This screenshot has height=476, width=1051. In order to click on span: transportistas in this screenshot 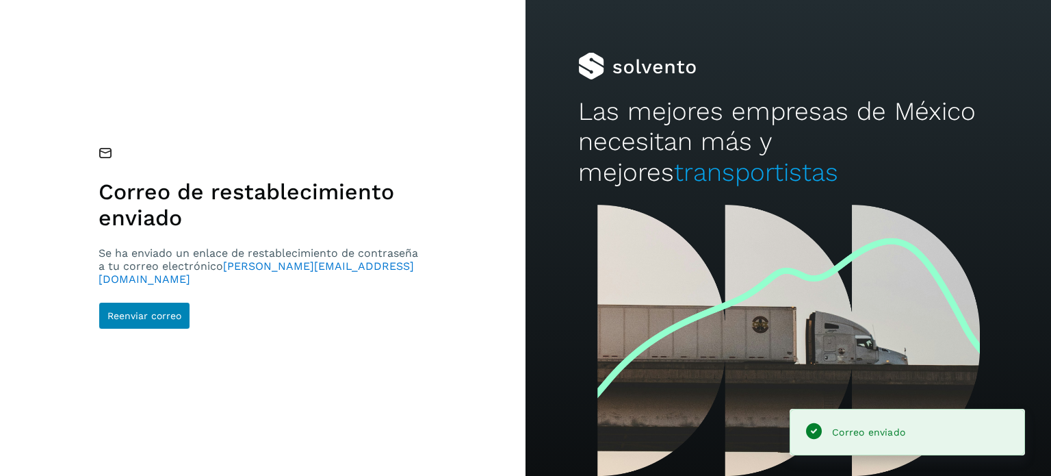, I will do `click(756, 172)`.